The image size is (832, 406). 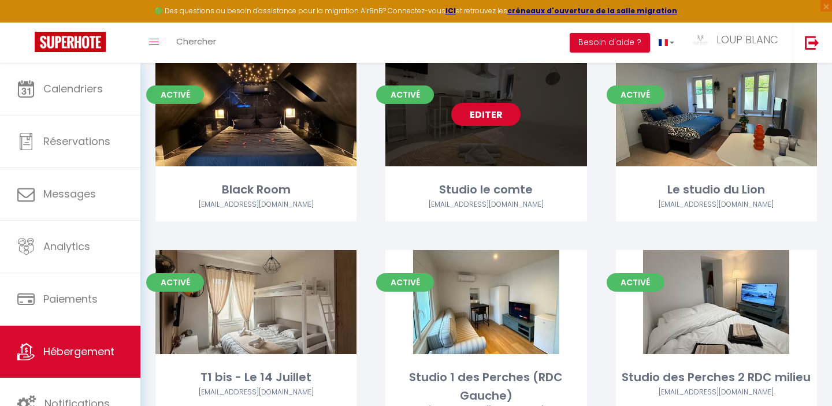 What do you see at coordinates (27, 22) in the screenshot?
I see `button: Ouvrir le widget de chat LiveChat` at bounding box center [27, 22].